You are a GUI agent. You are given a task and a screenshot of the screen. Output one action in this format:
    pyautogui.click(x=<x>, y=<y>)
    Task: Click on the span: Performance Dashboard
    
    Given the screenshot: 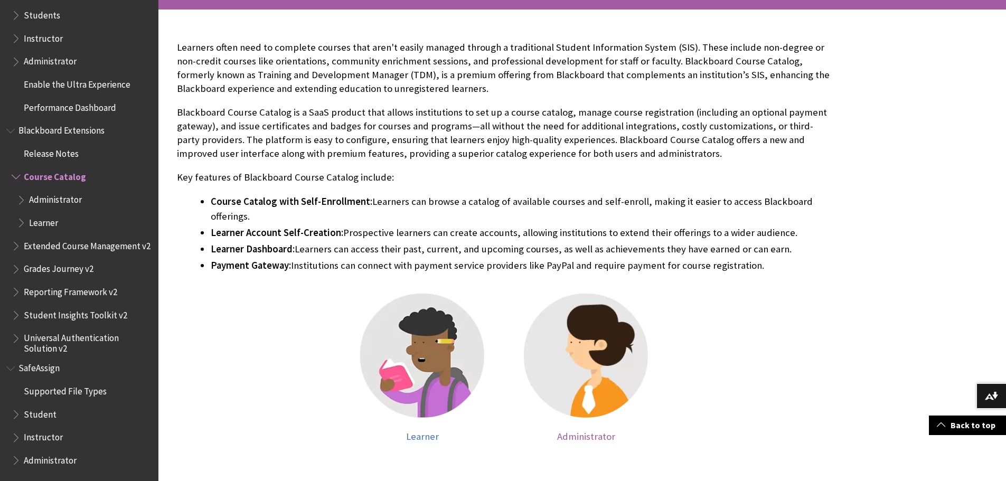 What is the action you would take?
    pyautogui.click(x=70, y=106)
    